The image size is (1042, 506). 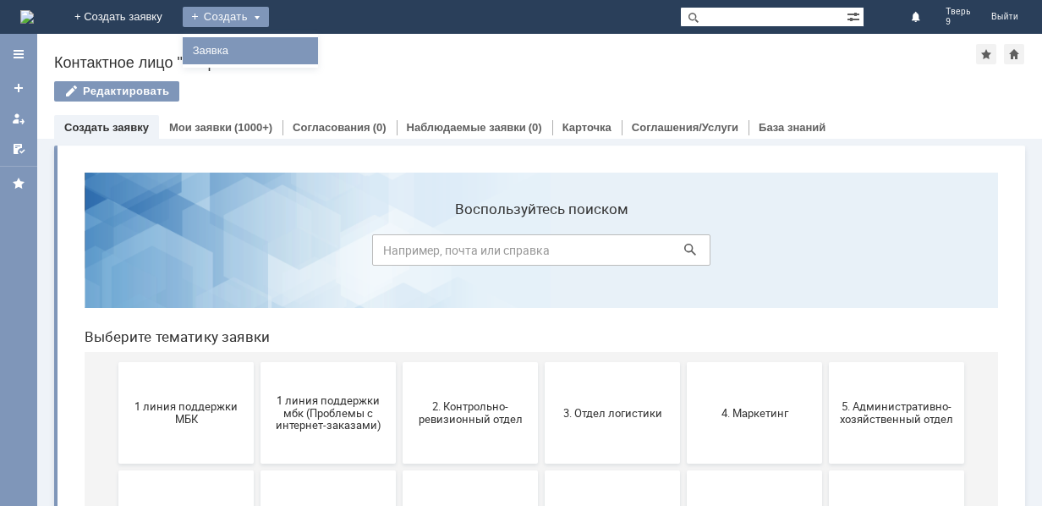 What do you see at coordinates (685, 127) in the screenshot?
I see `a: Соглашения/Услуги` at bounding box center [685, 127].